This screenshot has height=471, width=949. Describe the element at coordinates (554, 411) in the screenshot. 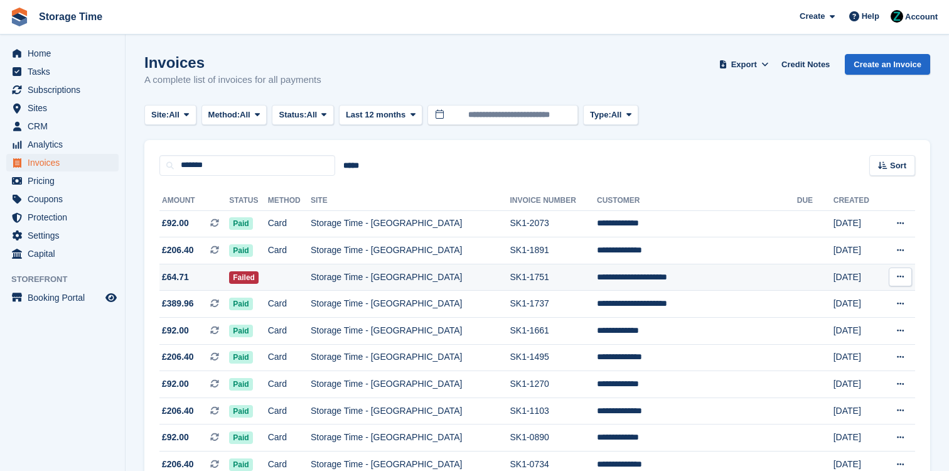

I see `td: SK1-1103` at that location.